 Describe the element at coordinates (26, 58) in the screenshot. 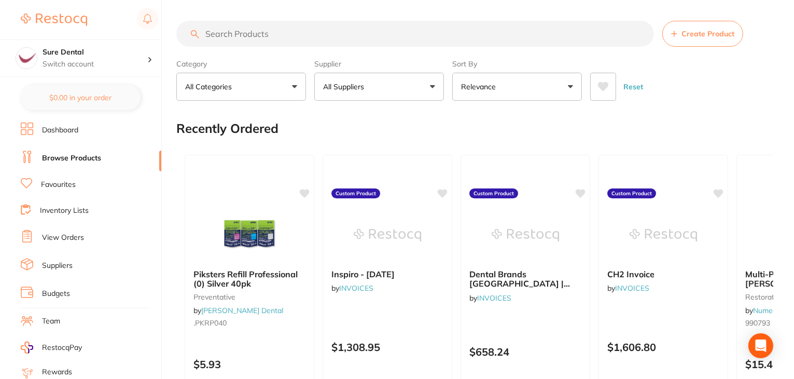

I see `img: Sure Dental` at that location.